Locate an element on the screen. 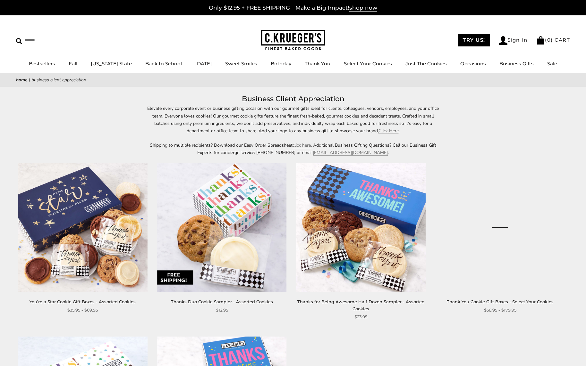  img: Account is located at coordinates (503, 40).